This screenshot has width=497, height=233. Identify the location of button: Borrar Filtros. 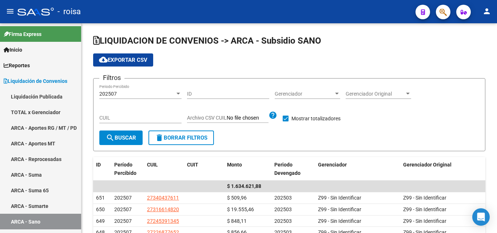
(181, 138).